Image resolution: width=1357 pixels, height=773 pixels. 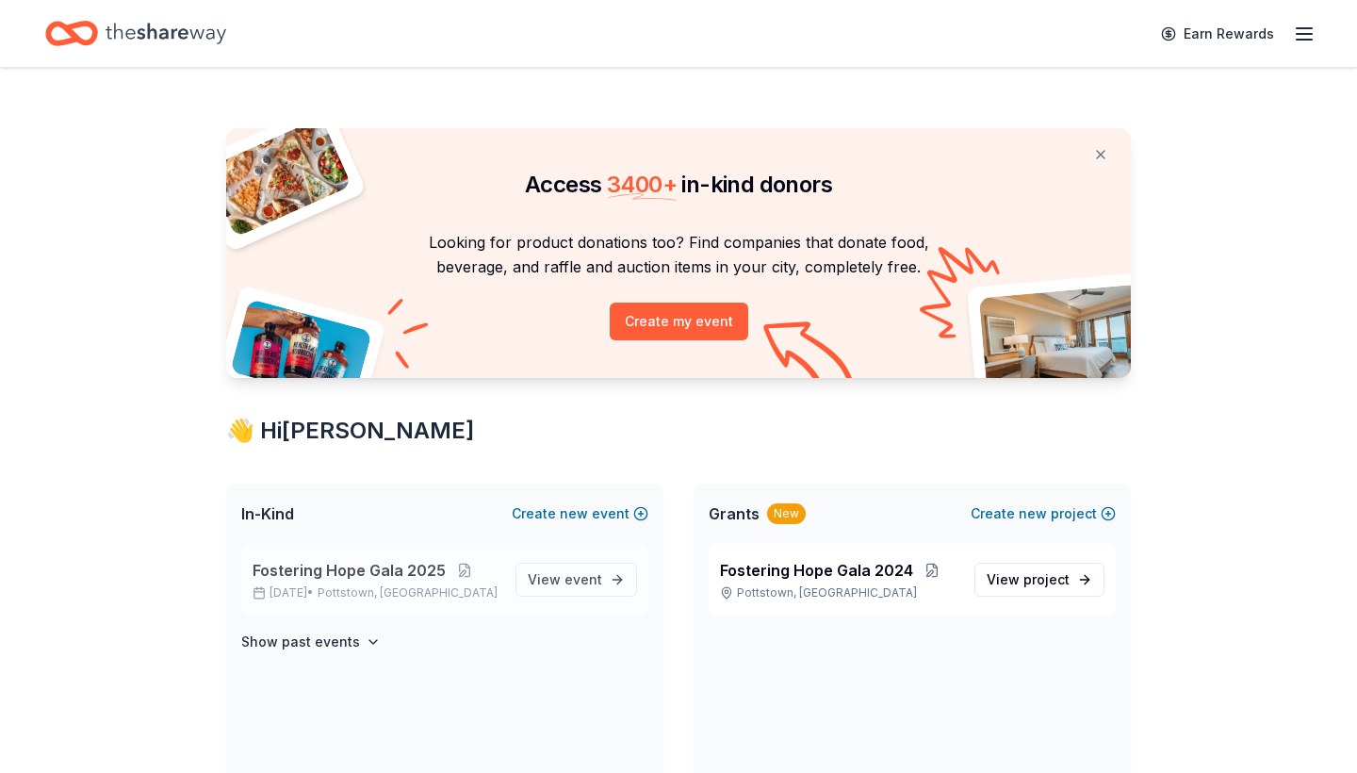 I want to click on a: Earn Rewards, so click(x=1218, y=34).